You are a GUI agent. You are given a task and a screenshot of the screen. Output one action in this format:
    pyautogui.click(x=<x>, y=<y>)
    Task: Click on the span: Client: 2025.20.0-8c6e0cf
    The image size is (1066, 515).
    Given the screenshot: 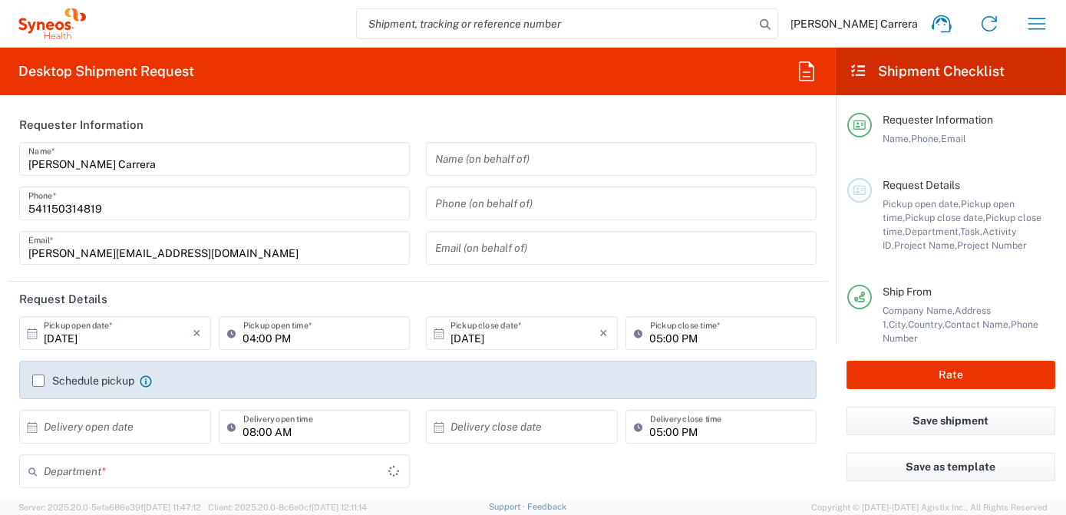 What is the action you would take?
    pyautogui.click(x=287, y=507)
    